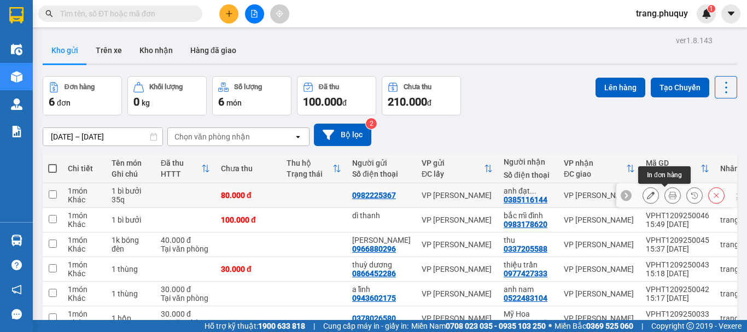 The image size is (747, 332). What do you see at coordinates (651, 195) in the screenshot?
I see `div: Sửa đơn hàng` at bounding box center [651, 195].